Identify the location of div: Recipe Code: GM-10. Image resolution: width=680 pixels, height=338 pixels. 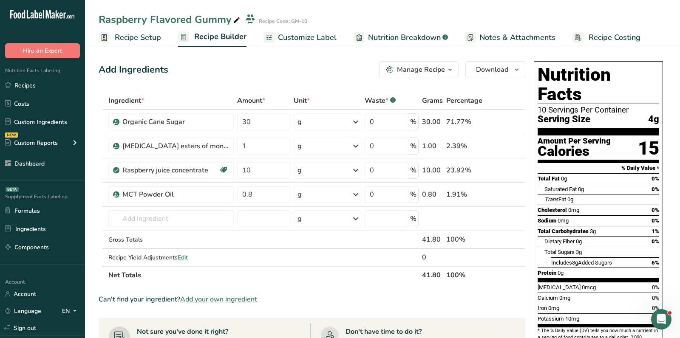
(283, 21).